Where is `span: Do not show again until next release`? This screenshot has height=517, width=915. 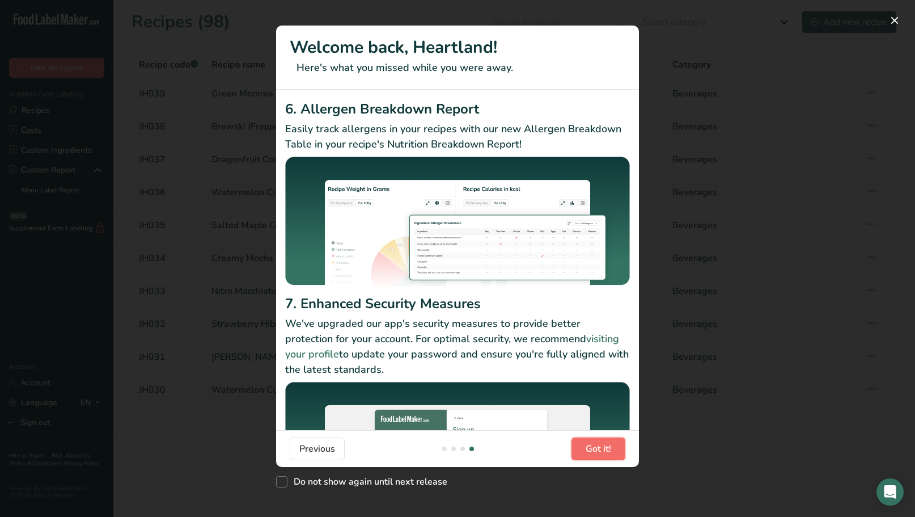 span: Do not show again until next release is located at coordinates (367, 481).